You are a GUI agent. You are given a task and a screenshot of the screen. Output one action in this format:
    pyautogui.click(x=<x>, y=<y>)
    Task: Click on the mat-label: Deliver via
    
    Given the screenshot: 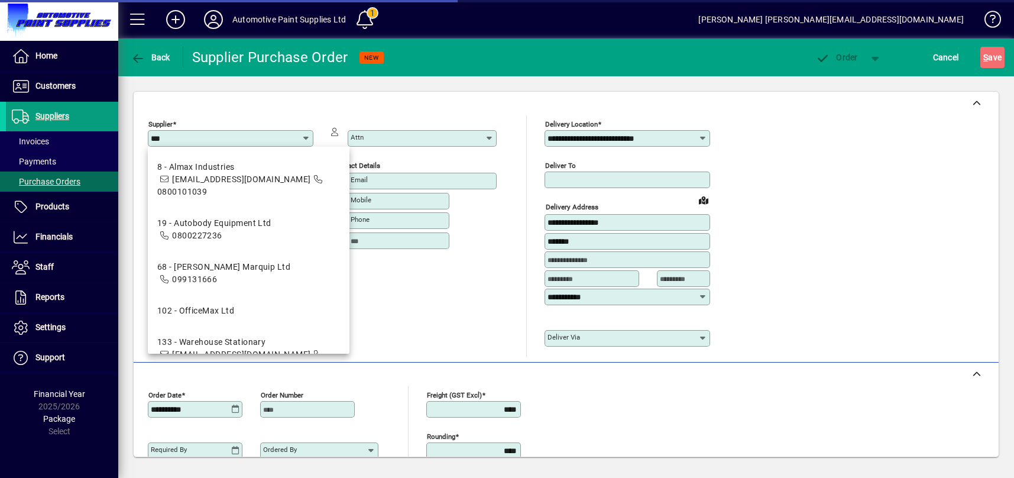 What is the action you would take?
    pyautogui.click(x=564, y=337)
    